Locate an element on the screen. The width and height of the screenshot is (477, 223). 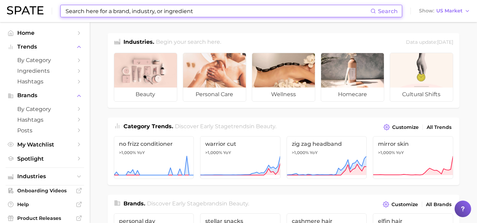
a: Onboarding Videos is located at coordinates (45, 191).